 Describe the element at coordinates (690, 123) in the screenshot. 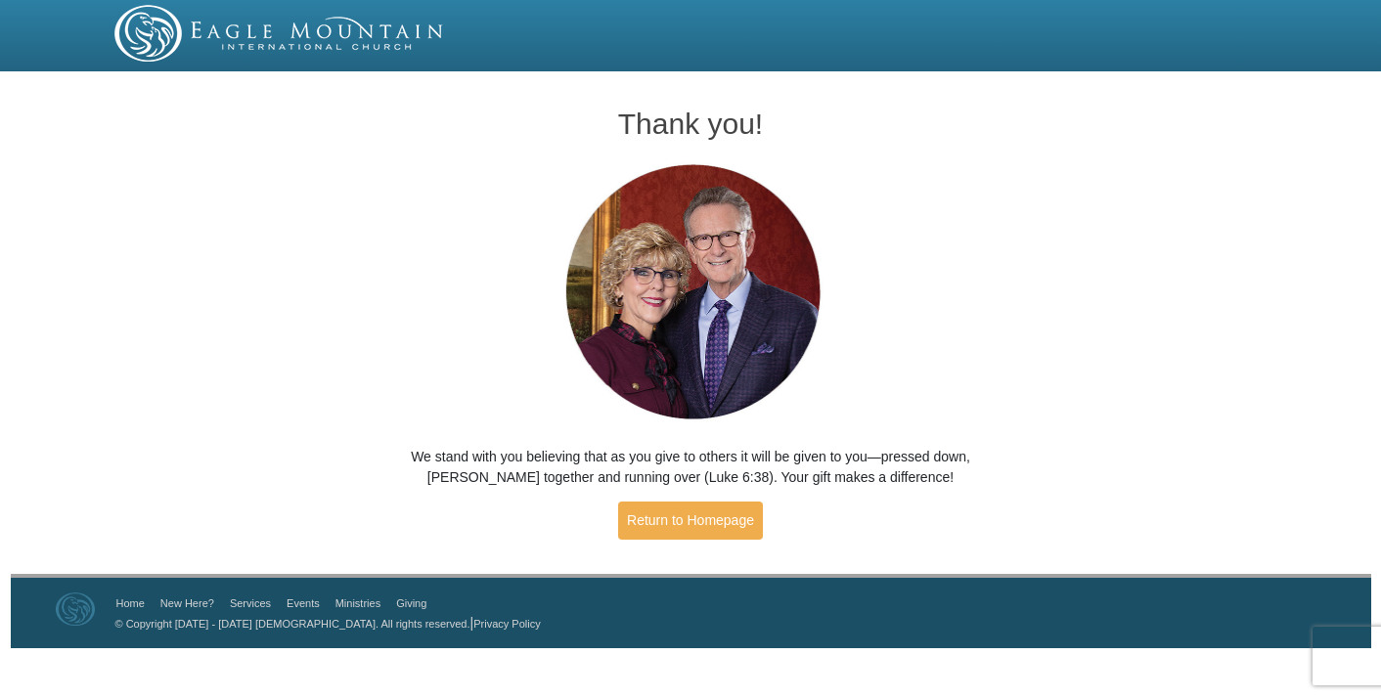

I see `h1: Thank you!` at that location.